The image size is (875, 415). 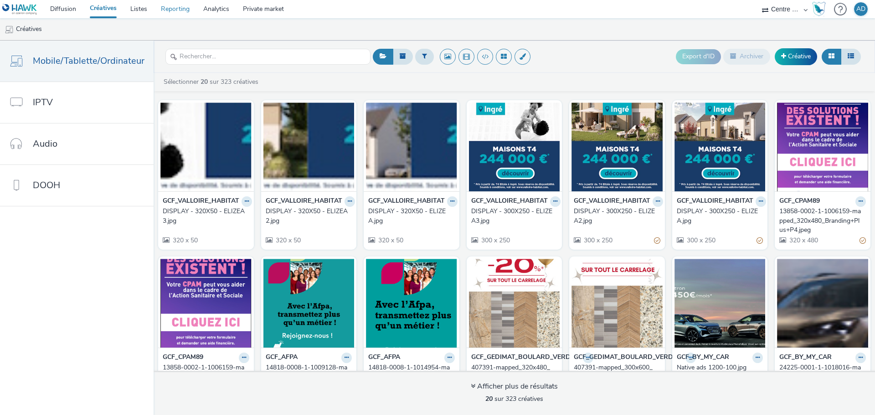 What do you see at coordinates (514, 216) in the screenshot?
I see `a: DISPLAY - 300X250 - ELIZEA3.jpg` at bounding box center [514, 216].